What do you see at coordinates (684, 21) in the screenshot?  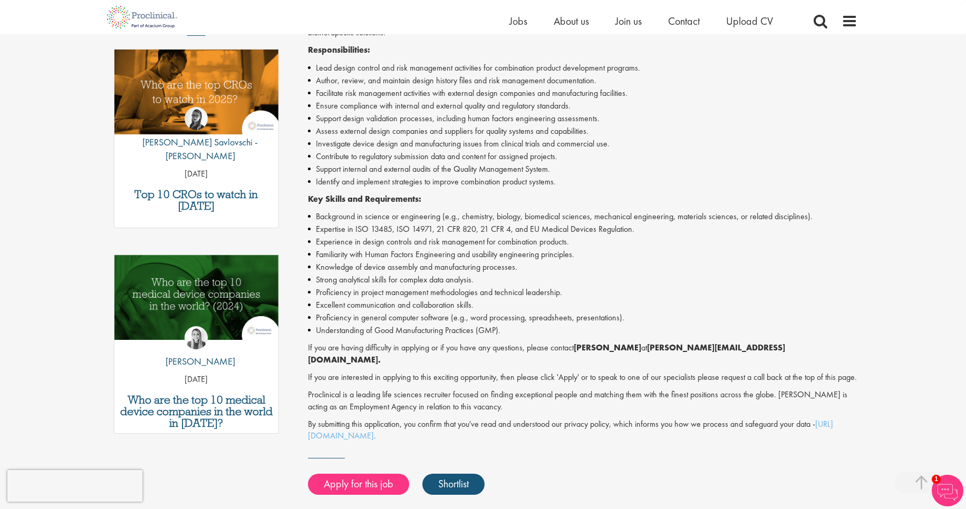 I see `span: Contact` at bounding box center [684, 21].